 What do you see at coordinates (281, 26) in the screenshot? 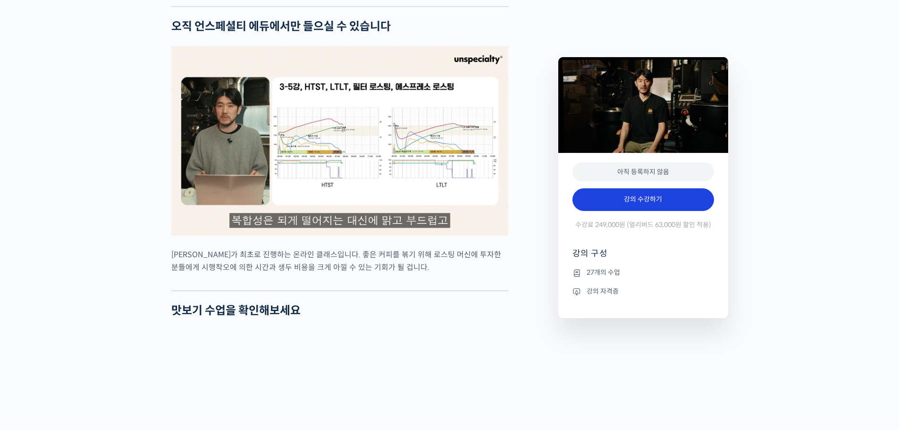
I see `strong: 오직 언스페셜티 에듀에서만 들으실 수 있습니다` at bounding box center [281, 26].